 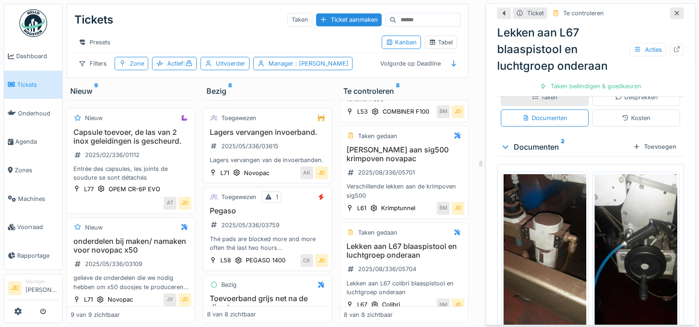 What do you see at coordinates (226, 260) in the screenshot?
I see `div: L58` at bounding box center [226, 260].